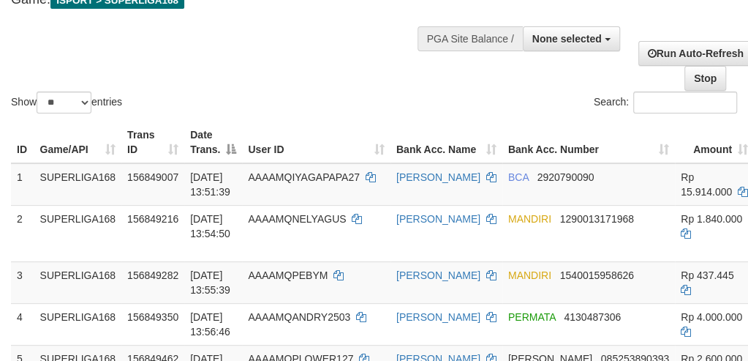  What do you see at coordinates (706, 184) in the screenshot?
I see `span: Rp 15.914.000` at bounding box center [706, 184].